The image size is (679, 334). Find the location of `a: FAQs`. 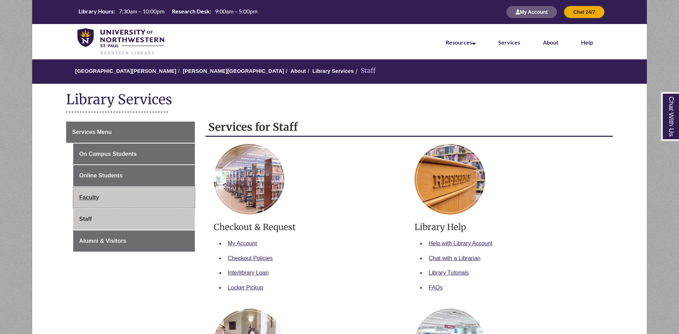

a: FAQs is located at coordinates (435, 287).